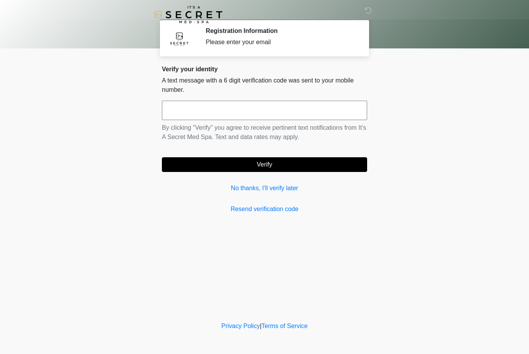 The width and height of the screenshot is (529, 354). What do you see at coordinates (280, 42) in the screenshot?
I see `div: Please enter your email` at bounding box center [280, 42].